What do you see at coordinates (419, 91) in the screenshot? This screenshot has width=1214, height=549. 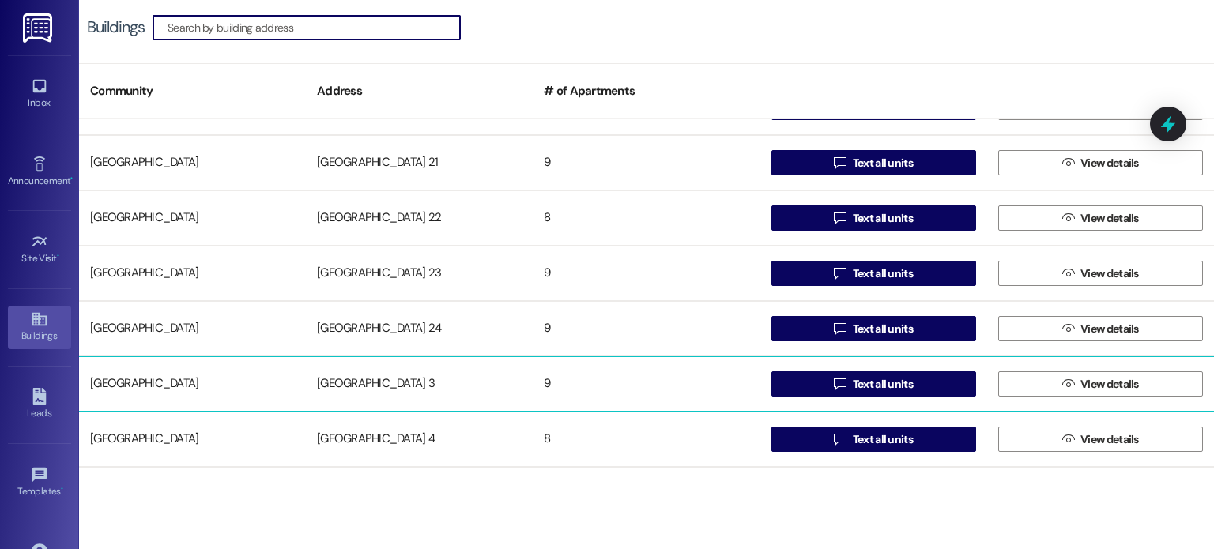 I see `div: Address` at bounding box center [419, 91].